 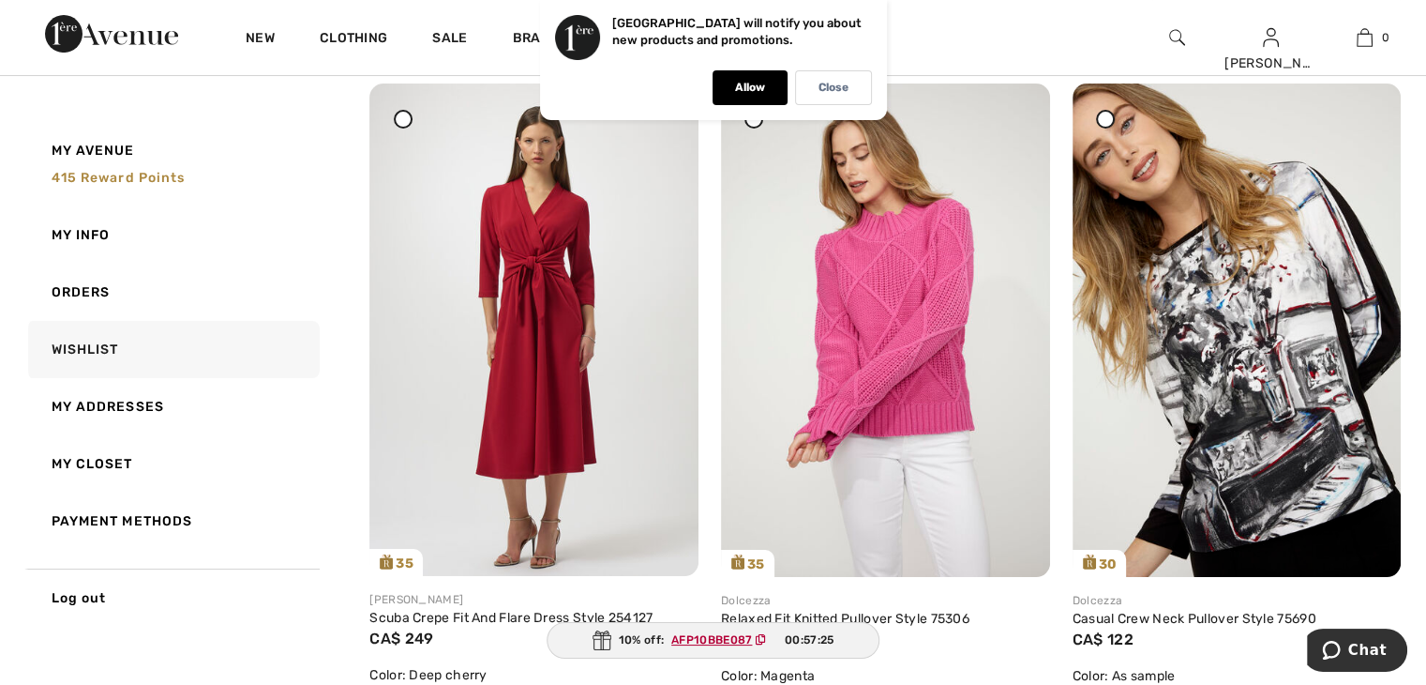 What do you see at coordinates (172, 463) in the screenshot?
I see `a: My Closet` at bounding box center [172, 463].